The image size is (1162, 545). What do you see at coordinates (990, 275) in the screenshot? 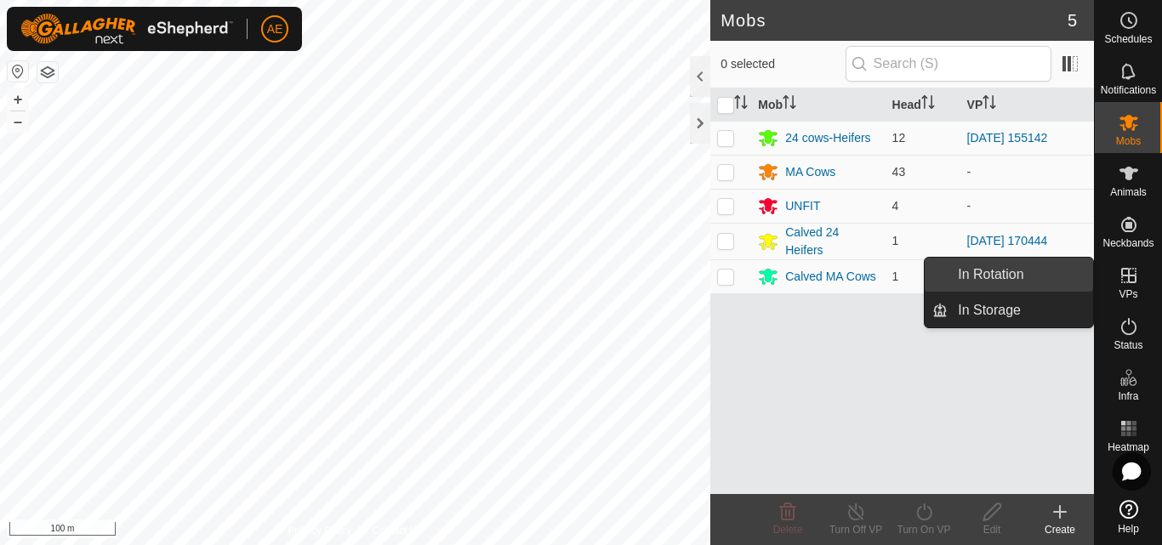
I see `span: In Rotation` at bounding box center [990, 275].